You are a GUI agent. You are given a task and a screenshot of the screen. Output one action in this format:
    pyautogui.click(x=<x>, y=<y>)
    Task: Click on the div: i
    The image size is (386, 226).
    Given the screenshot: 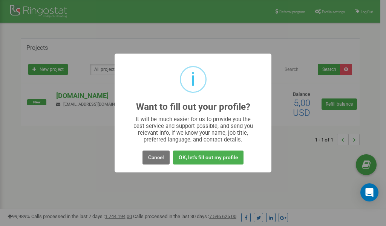 What is the action you would take?
    pyautogui.click(x=193, y=79)
    